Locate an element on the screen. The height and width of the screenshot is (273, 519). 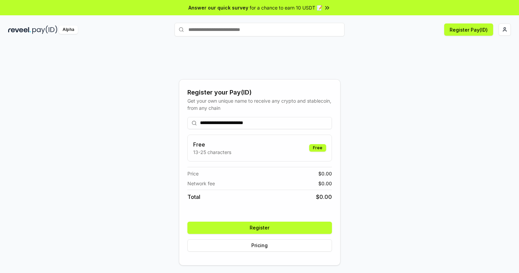
img: pay_id is located at coordinates (45, 30).